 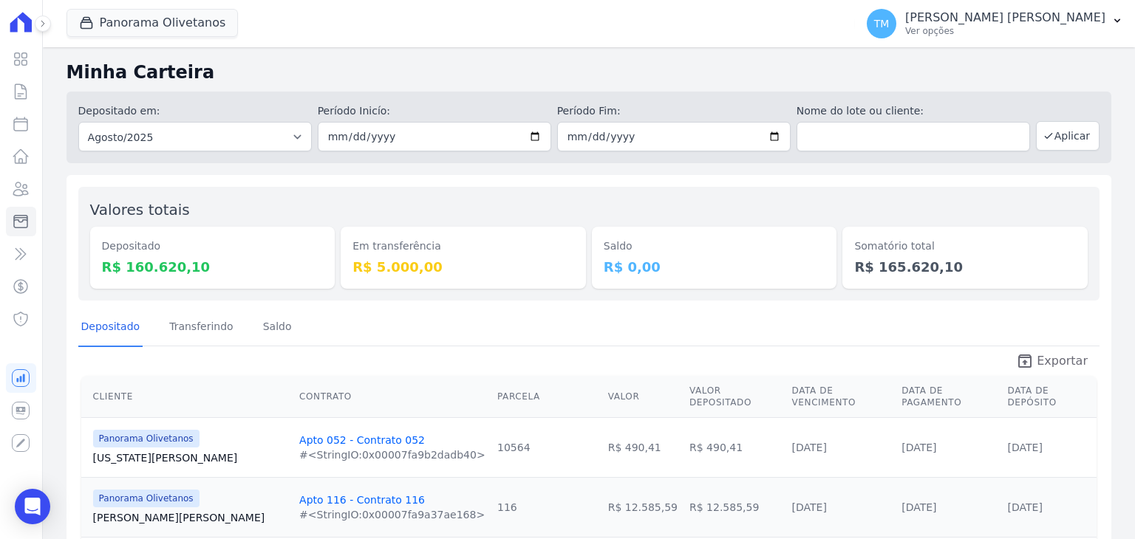 What do you see at coordinates (882, 24) in the screenshot?
I see `span: TM` at bounding box center [882, 24].